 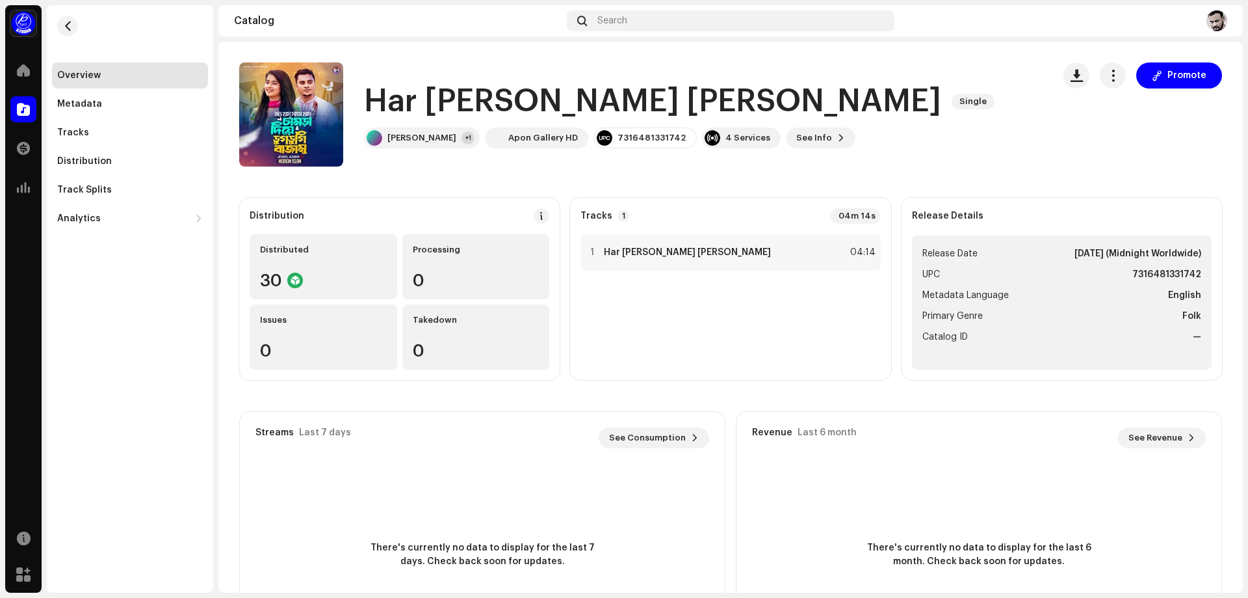 I want to click on div: 7316481331742, so click(x=652, y=138).